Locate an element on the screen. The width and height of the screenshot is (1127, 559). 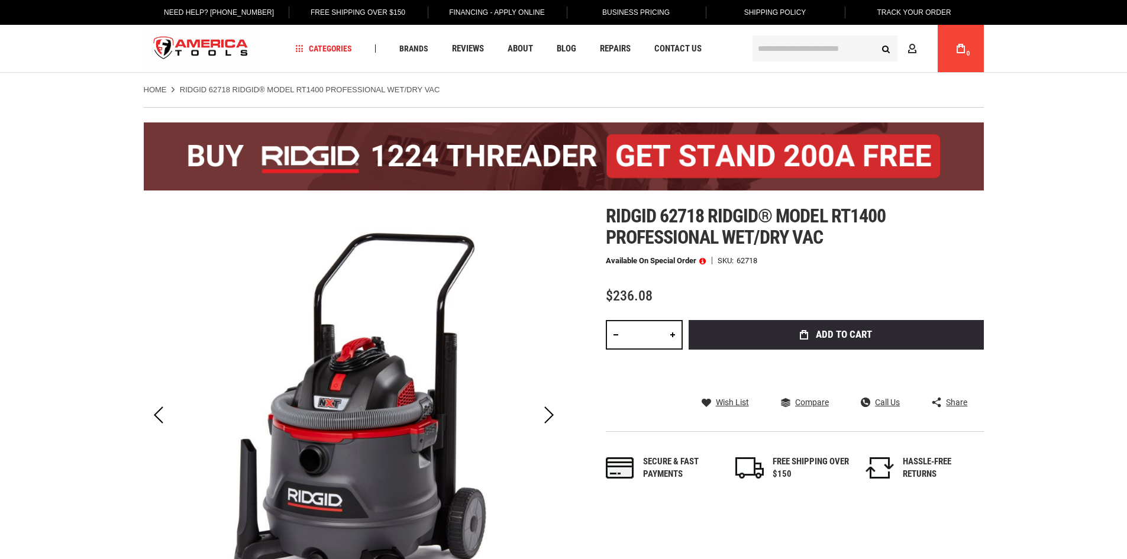
span: About is located at coordinates (520, 49).